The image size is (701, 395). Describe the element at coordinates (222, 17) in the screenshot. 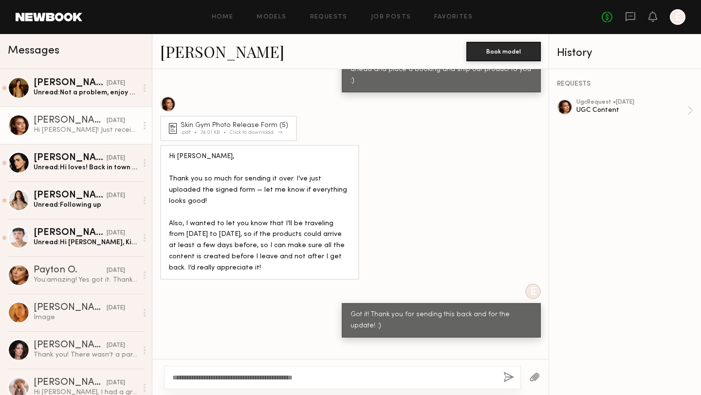

I see `a: Home` at that location.